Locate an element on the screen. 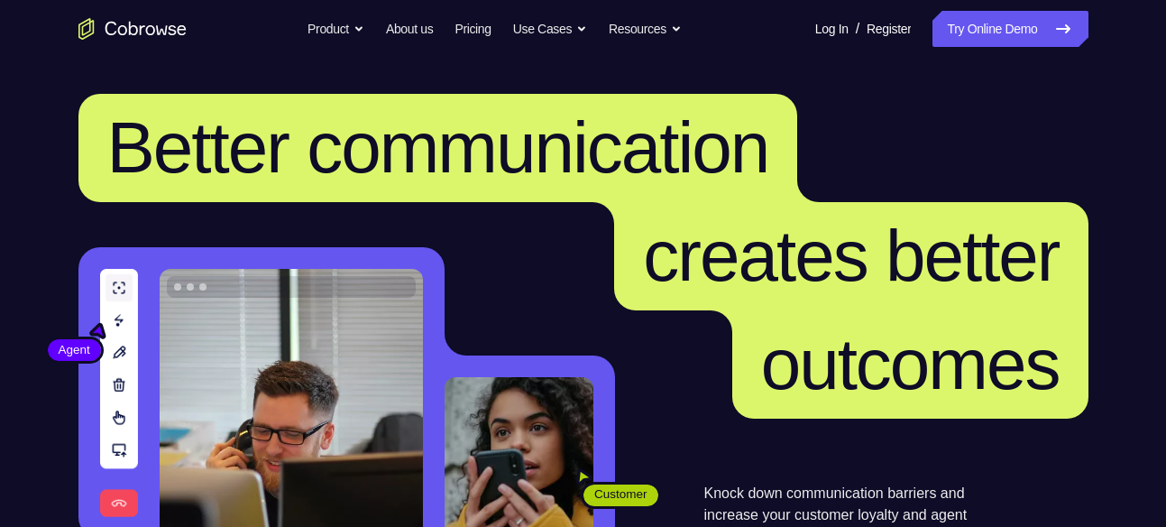 The height and width of the screenshot is (527, 1166). a: Pricing is located at coordinates (473, 29).